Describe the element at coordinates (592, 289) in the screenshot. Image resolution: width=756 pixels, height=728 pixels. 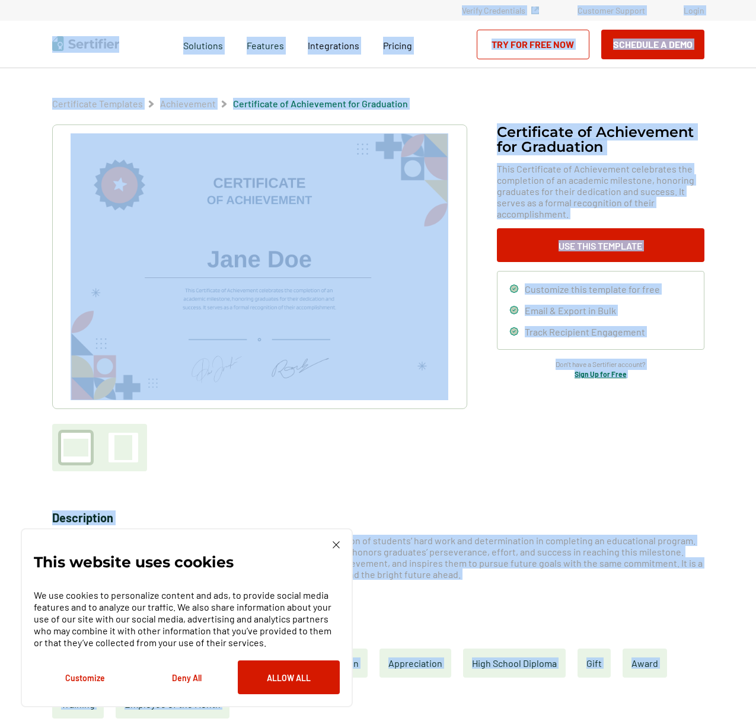
I see `span: Customize this template for free` at that location.